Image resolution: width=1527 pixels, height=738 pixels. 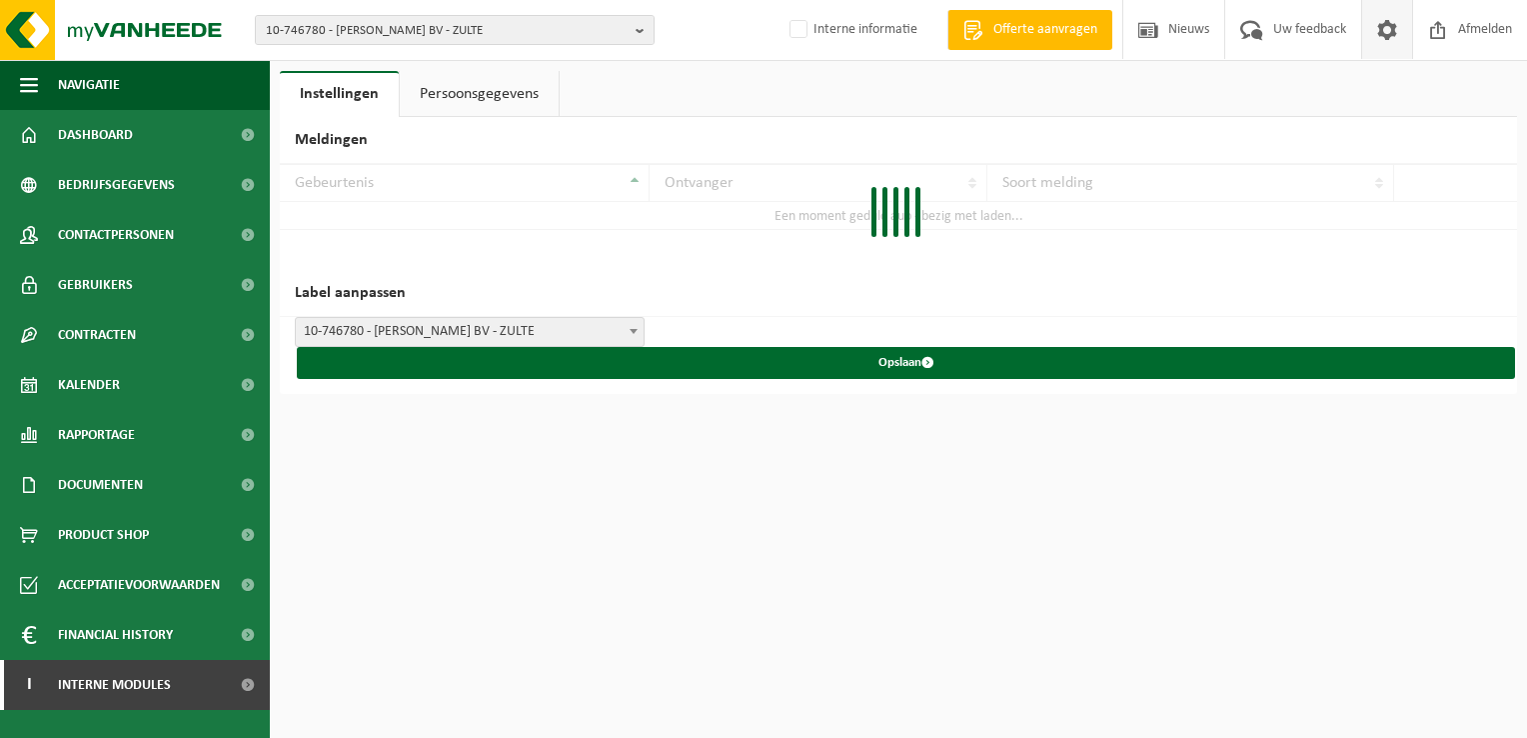 I want to click on a: Instellingen, so click(x=339, y=94).